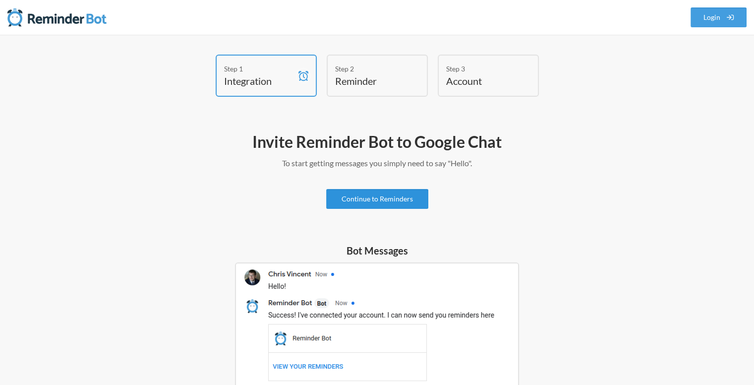 This screenshot has height=385, width=754. What do you see at coordinates (370, 68) in the screenshot?
I see `div: Step 2` at bounding box center [370, 68].